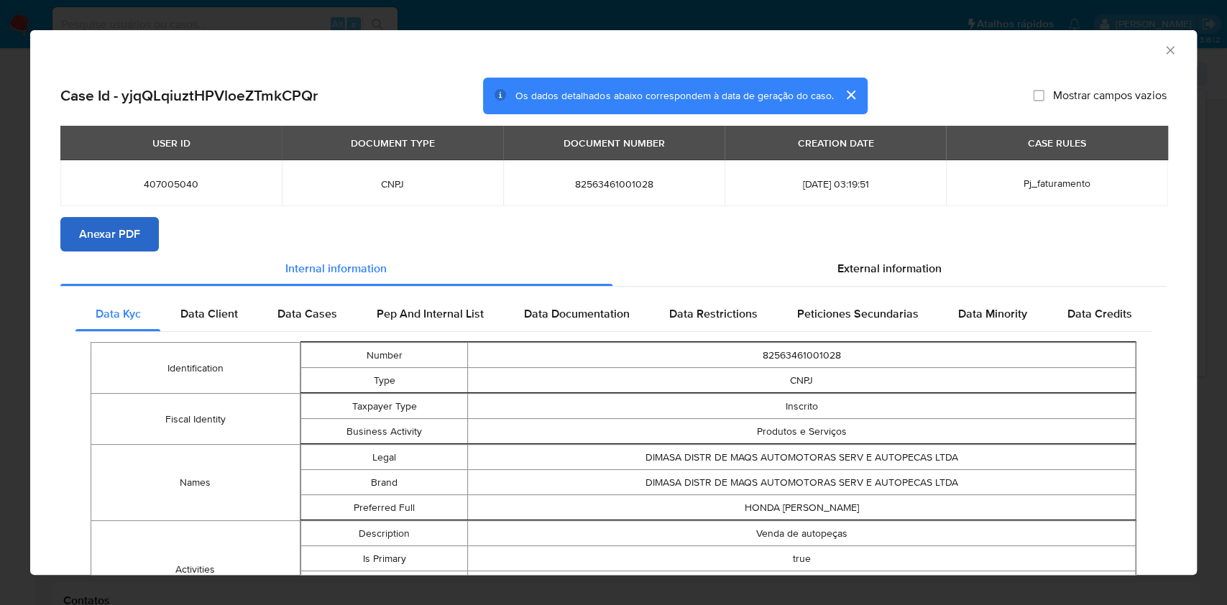 The width and height of the screenshot is (1227, 605). Describe the element at coordinates (851, 95) in the screenshot. I see `button: cerrar` at that location.